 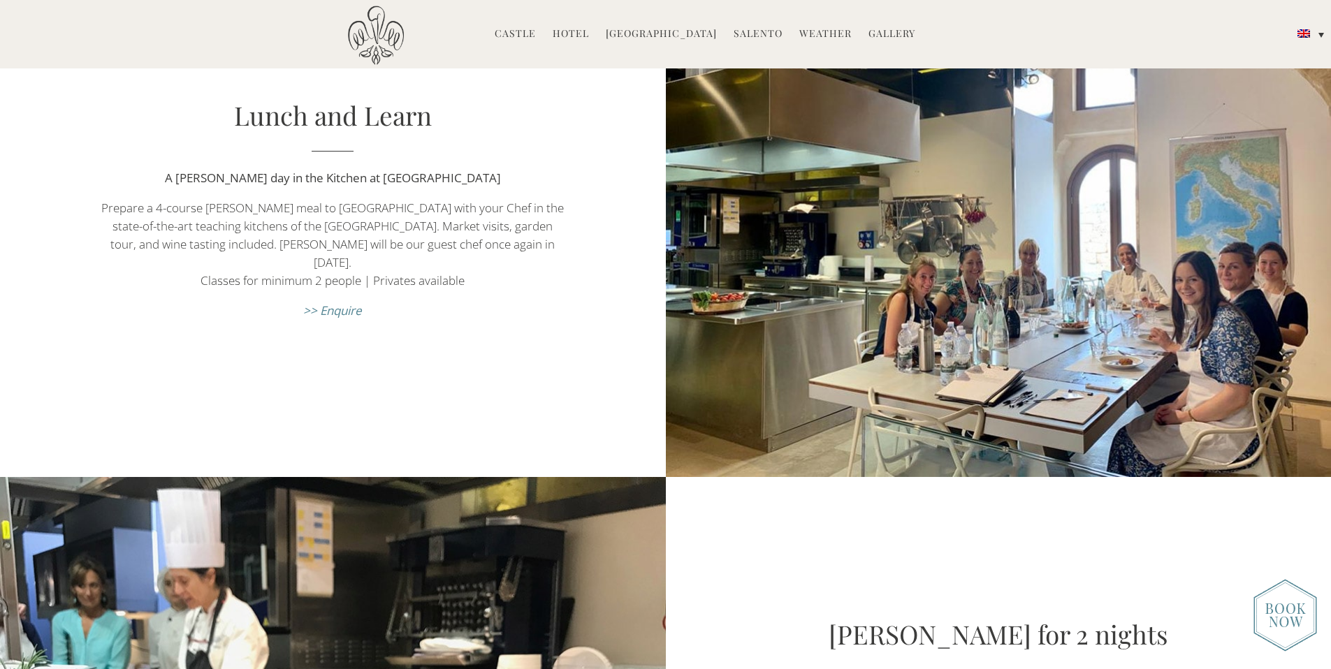 What do you see at coordinates (376, 35) in the screenshot?
I see `img: Castello di Ugento` at bounding box center [376, 35].